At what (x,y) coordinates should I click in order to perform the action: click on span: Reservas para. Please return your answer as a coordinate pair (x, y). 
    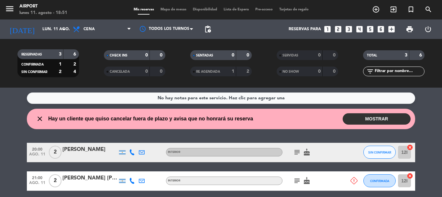
    Looking at the image, I should click on (305, 29).